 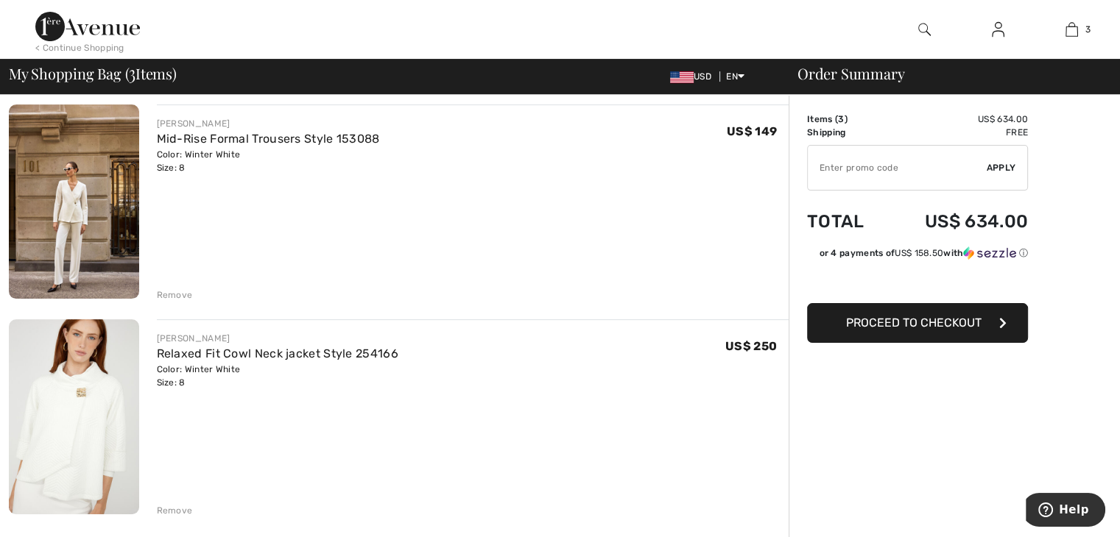 I want to click on span: Proceed to Checkout, so click(x=914, y=322).